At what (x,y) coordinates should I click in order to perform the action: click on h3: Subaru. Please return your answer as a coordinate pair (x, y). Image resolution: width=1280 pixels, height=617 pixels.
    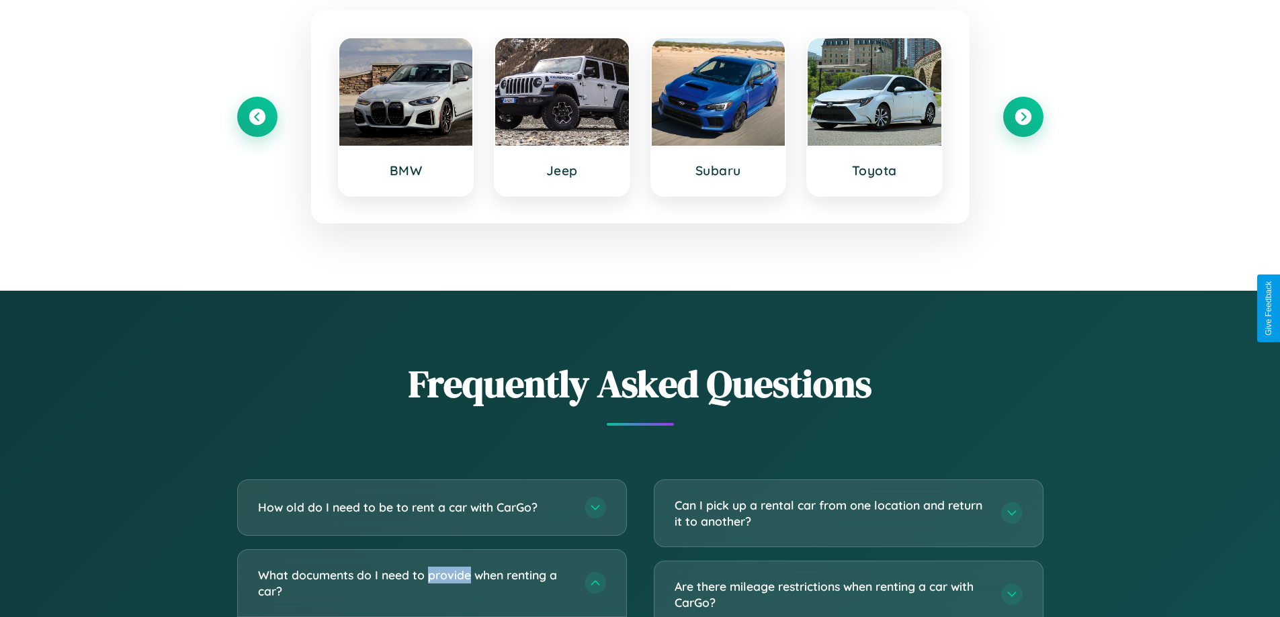
    Looking at the image, I should click on (718, 171).